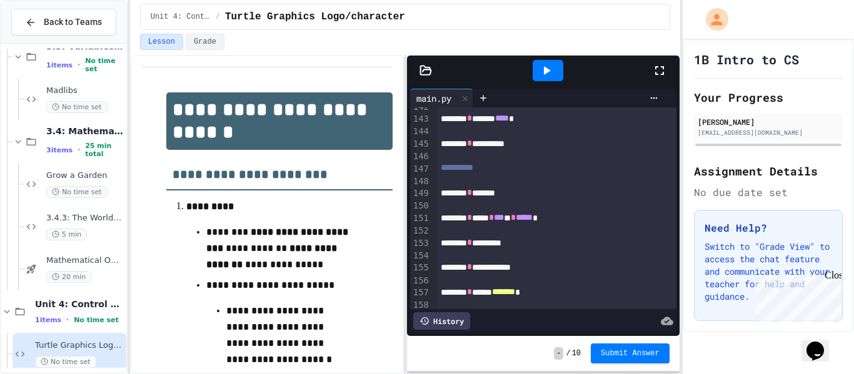 This screenshot has width=854, height=374. I want to click on div: 152, so click(420, 231).